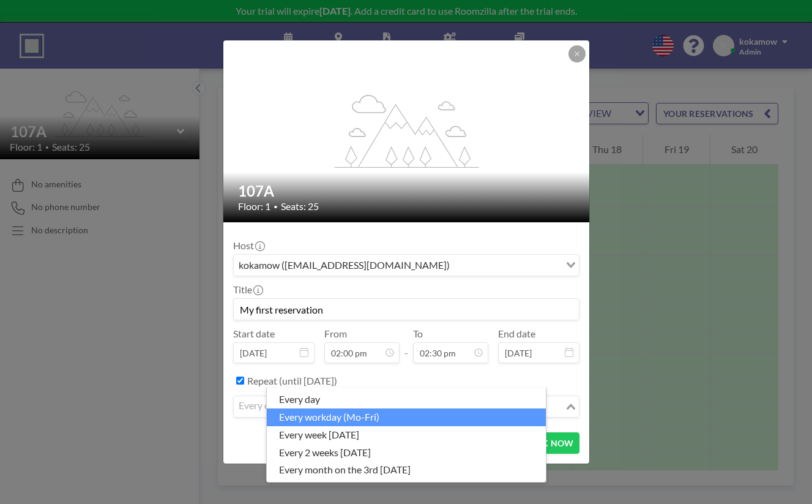 This screenshot has width=812, height=504. I want to click on label: End date, so click(517, 334).